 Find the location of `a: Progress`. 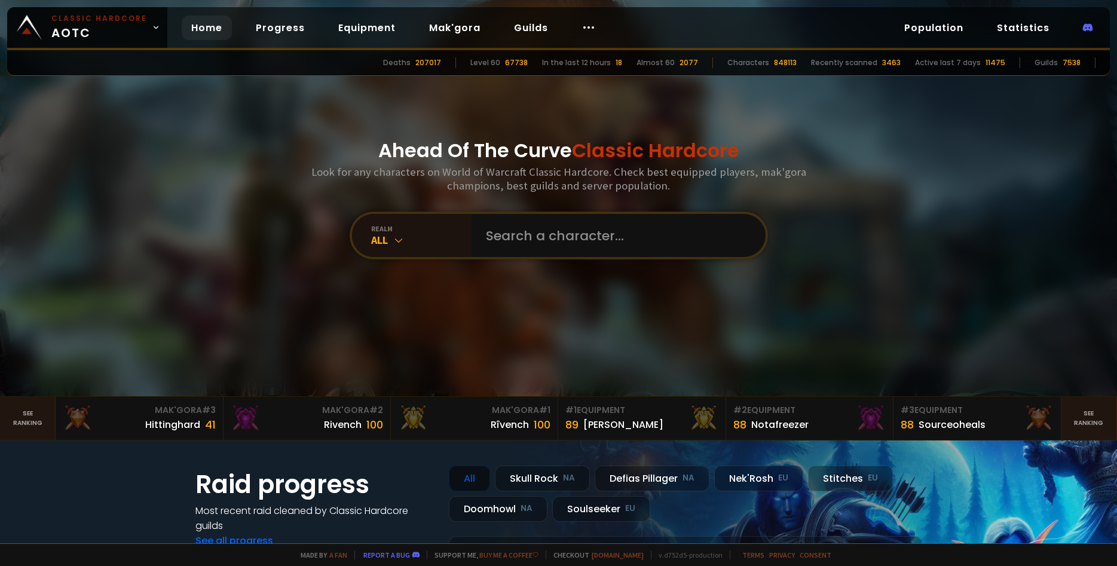

a: Progress is located at coordinates (280, 27).